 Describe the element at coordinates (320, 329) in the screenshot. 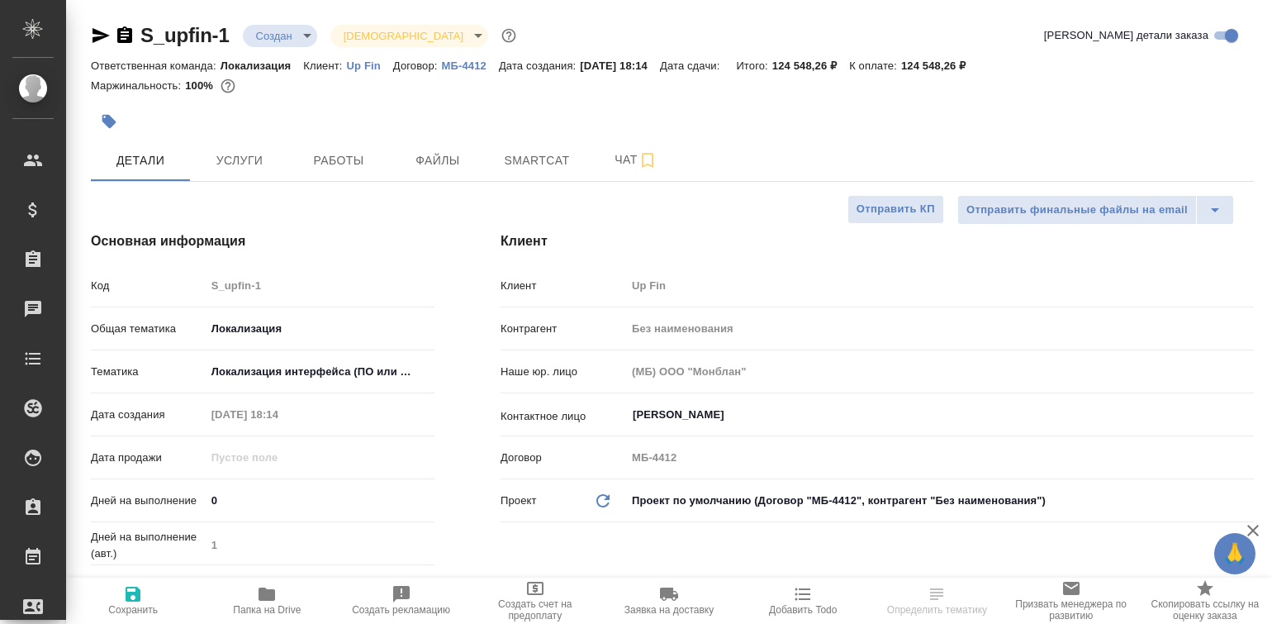

I see `div: Локализация` at that location.